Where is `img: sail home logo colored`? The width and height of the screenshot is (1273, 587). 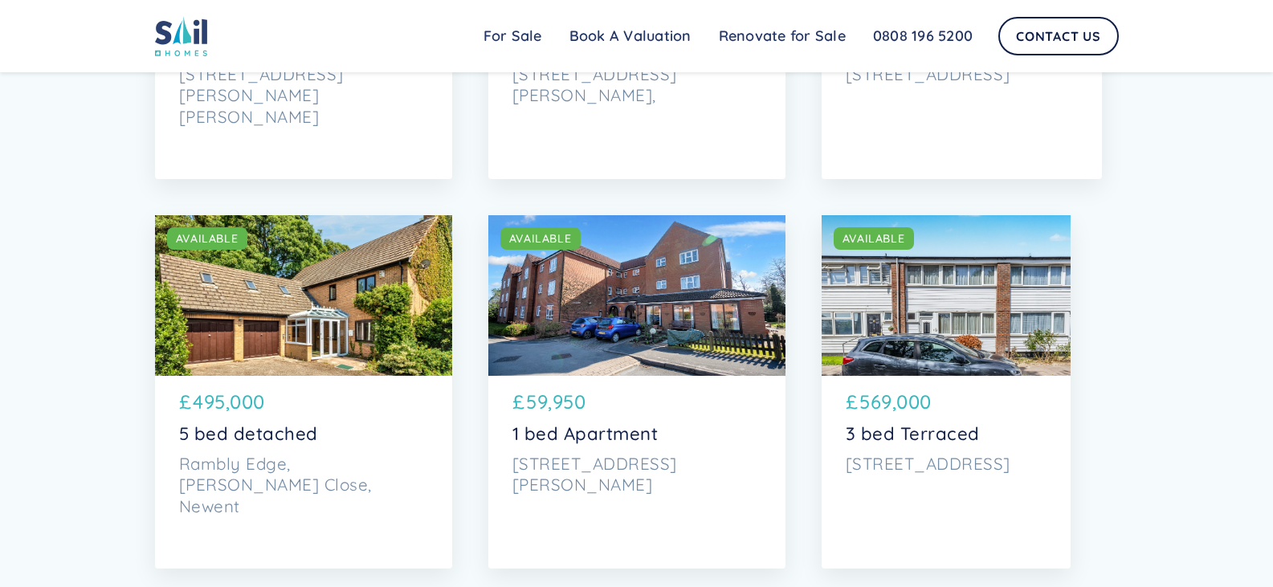
img: sail home logo colored is located at coordinates (182, 36).